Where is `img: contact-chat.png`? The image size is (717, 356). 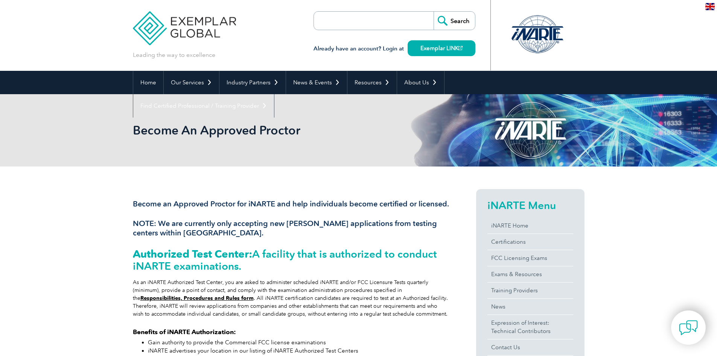 img: contact-chat.png is located at coordinates (688, 327).